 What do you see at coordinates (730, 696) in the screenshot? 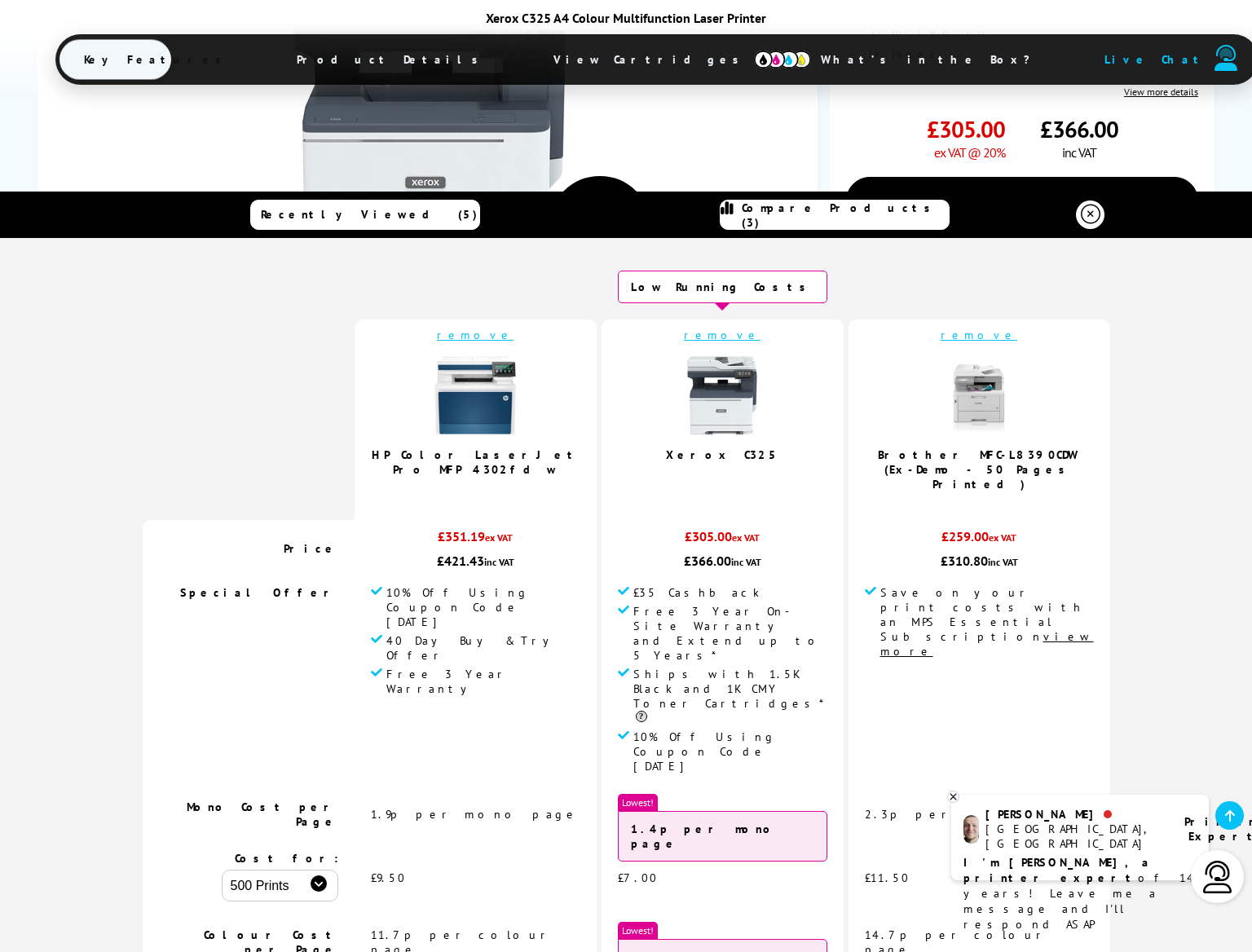
I see `span: Ships with 1.5K Black and 1K CMY Toner Cartridges*` at bounding box center [730, 696].